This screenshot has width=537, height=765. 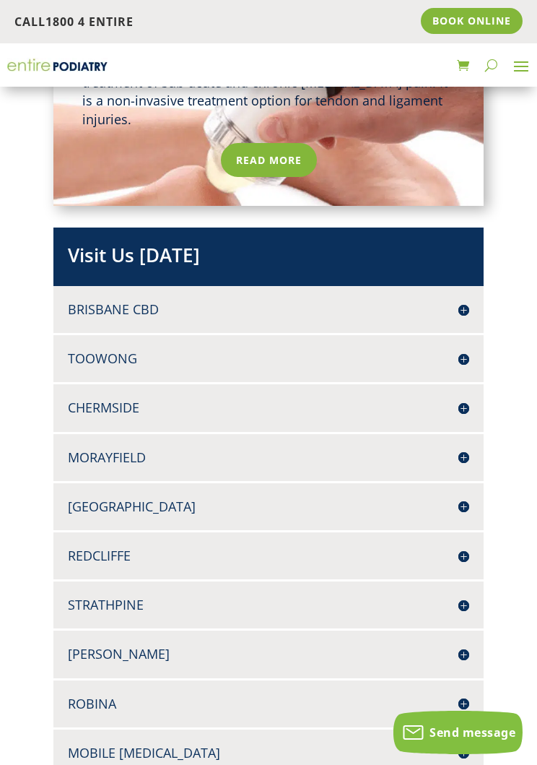 What do you see at coordinates (458, 732) in the screenshot?
I see `button: Send message` at bounding box center [458, 732].